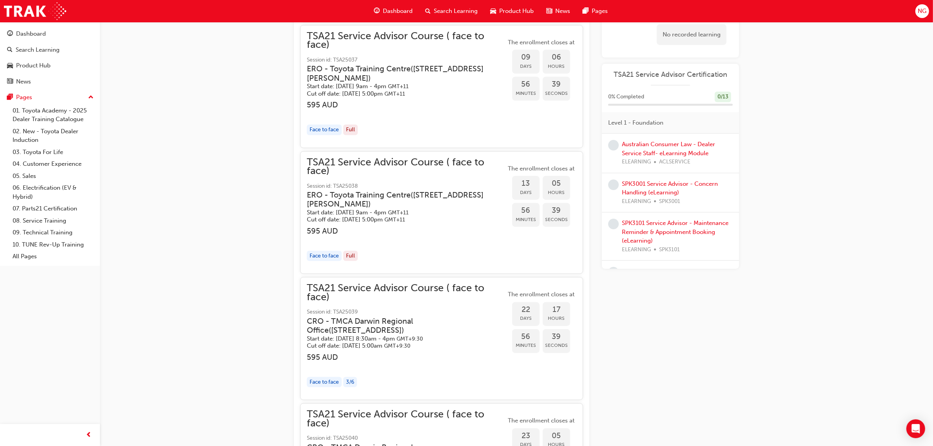 This screenshot has width=933, height=446. I want to click on span: 0 % Completed, so click(627, 97).